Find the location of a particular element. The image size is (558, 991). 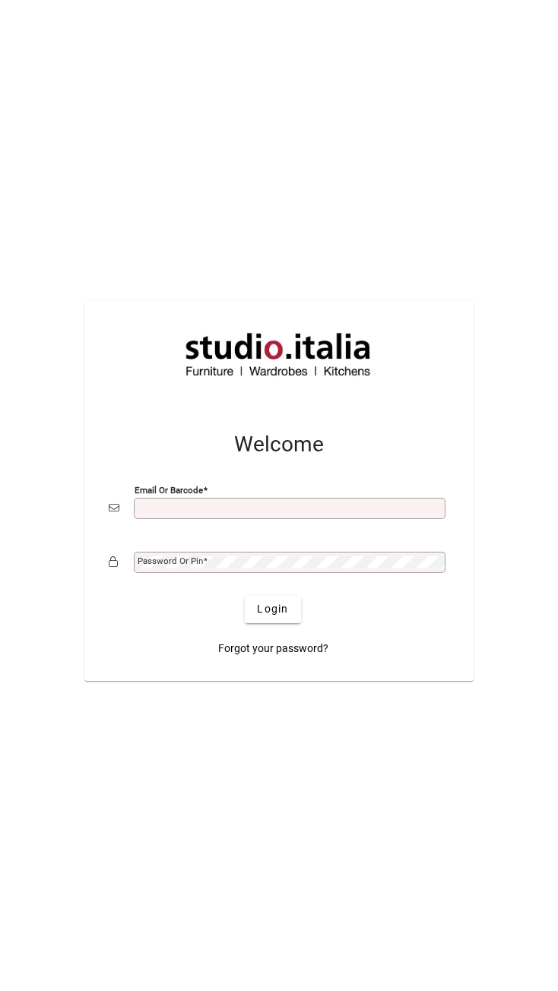

span: Forgot your password? is located at coordinates (273, 649).